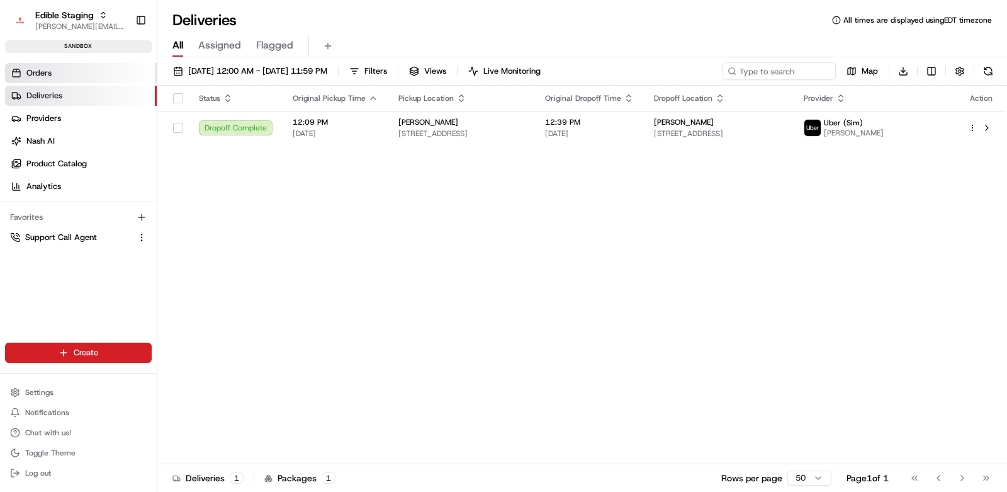  Describe the element at coordinates (40, 141) in the screenshot. I see `span: Nash AI` at that location.